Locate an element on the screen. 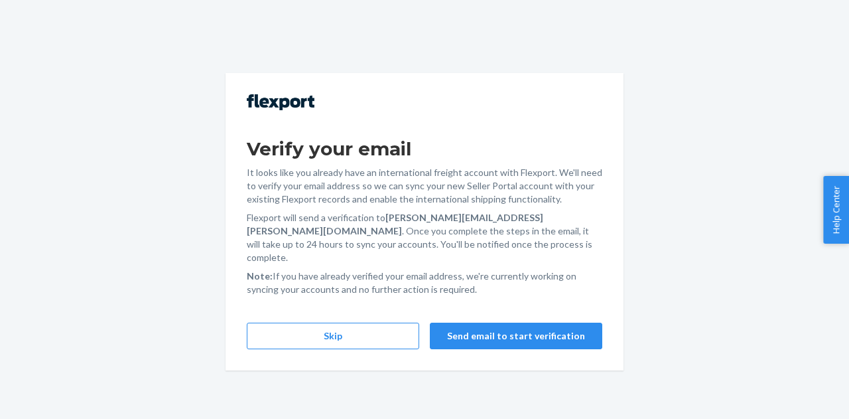  button: Send email to start verification is located at coordinates (516, 336).